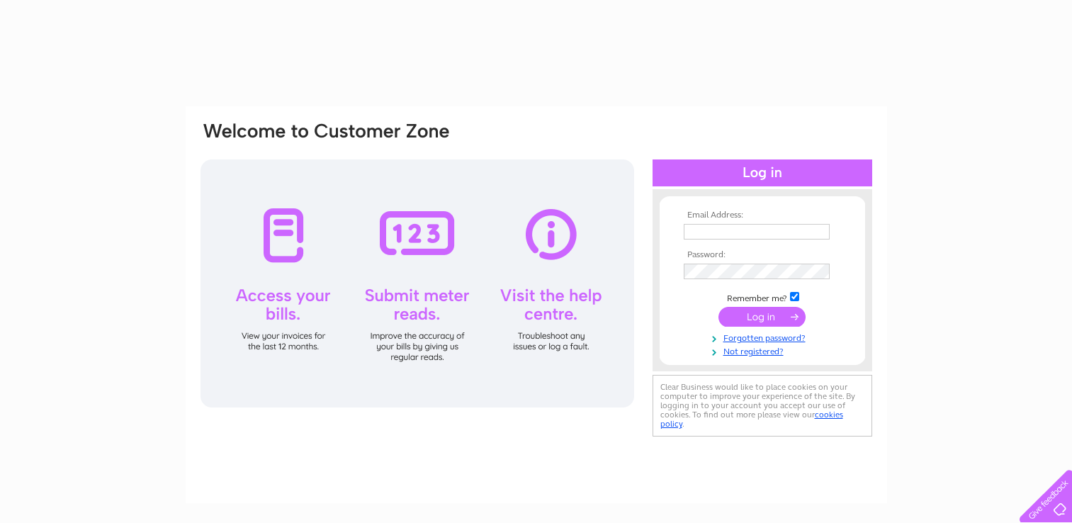  Describe the element at coordinates (763, 215) in the screenshot. I see `th: Email Address:` at that location.